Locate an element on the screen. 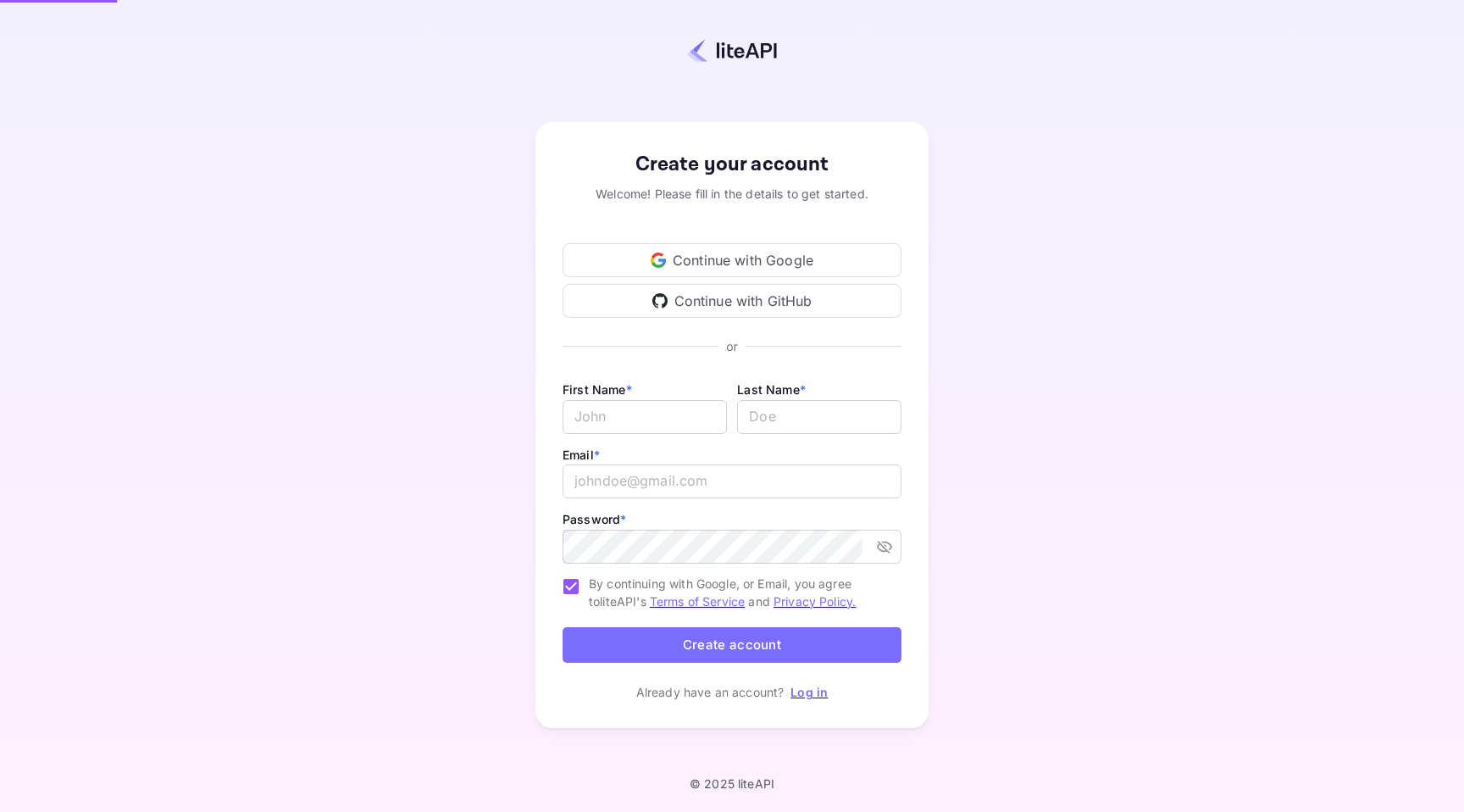 This screenshot has width=1464, height=812. p: © 2025 liteAPI is located at coordinates (732, 783).